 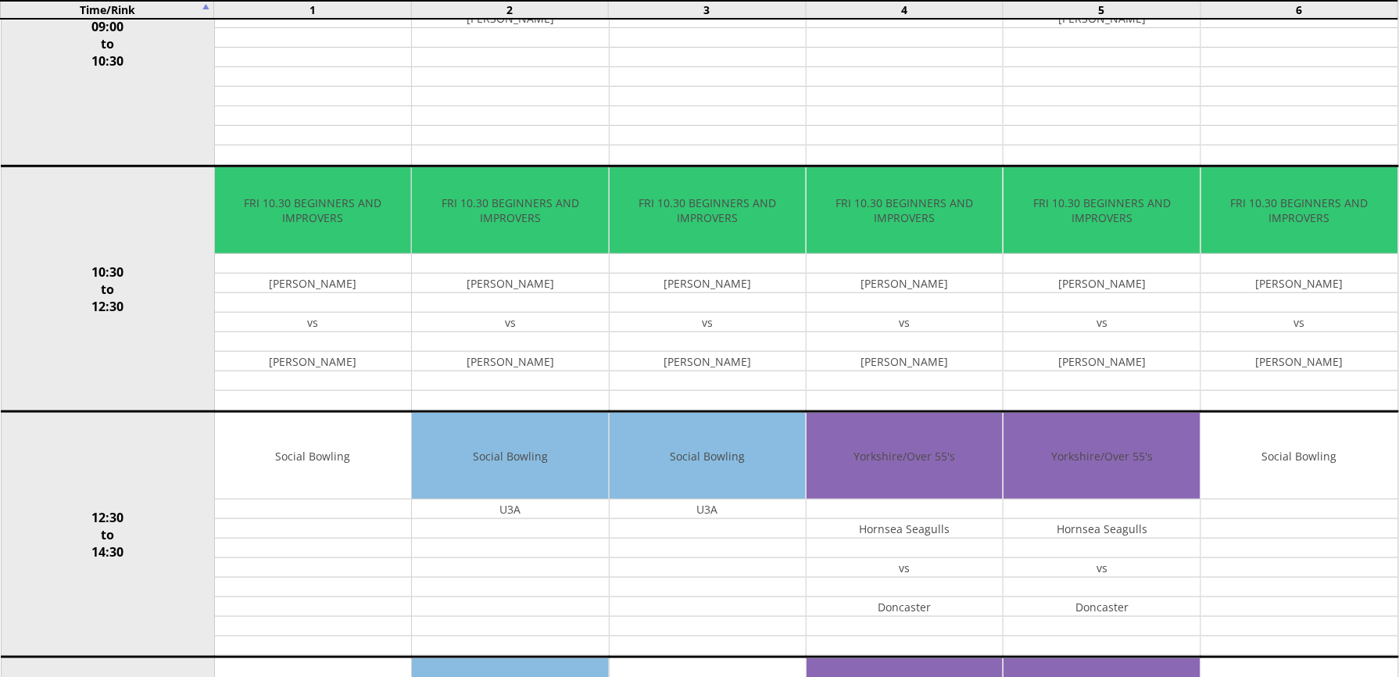 I want to click on td: 3, so click(x=707, y=9).